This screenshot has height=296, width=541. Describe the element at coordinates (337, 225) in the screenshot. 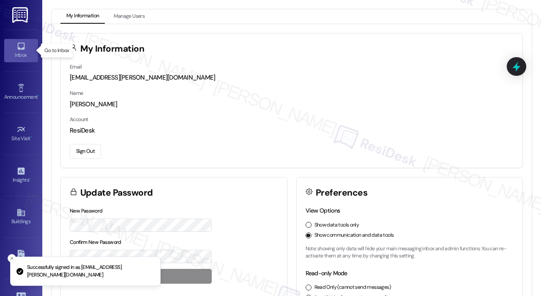

I see `label: Show data tools only` at that location.